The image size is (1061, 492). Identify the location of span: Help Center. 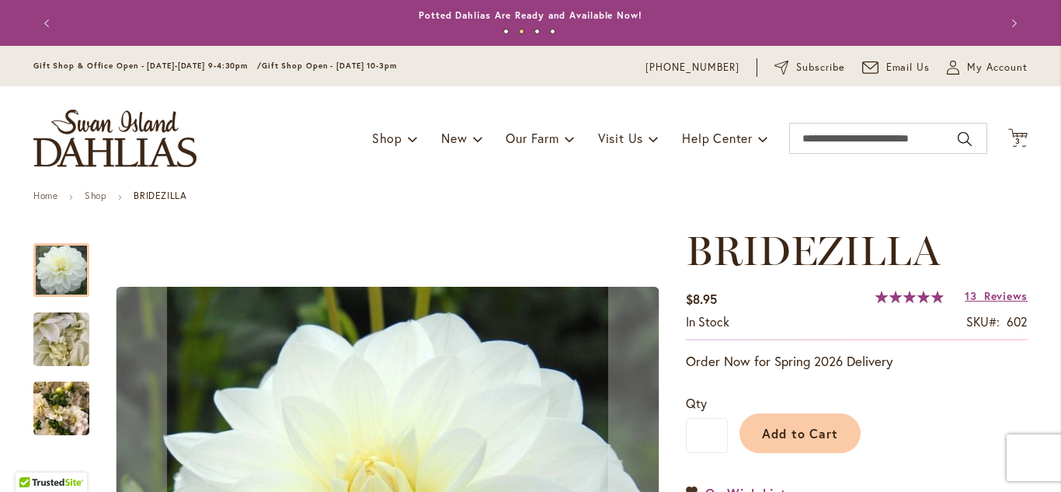
(717, 138).